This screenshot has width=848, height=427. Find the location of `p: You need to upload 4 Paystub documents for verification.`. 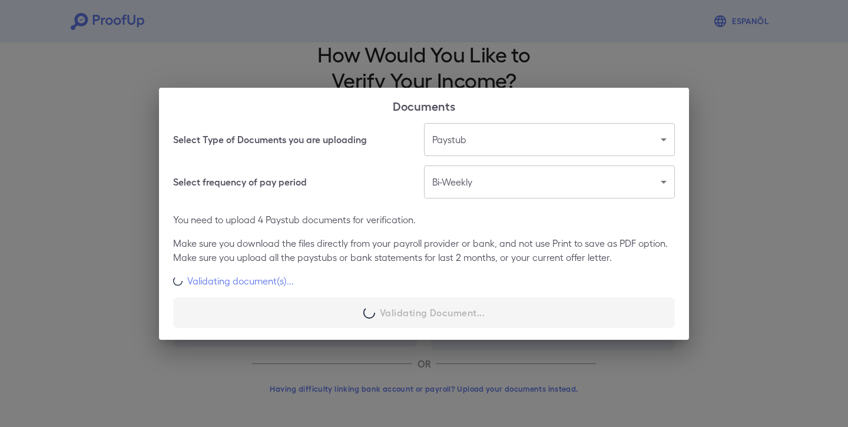

p: You need to upload 4 Paystub documents for verification. is located at coordinates (424, 220).